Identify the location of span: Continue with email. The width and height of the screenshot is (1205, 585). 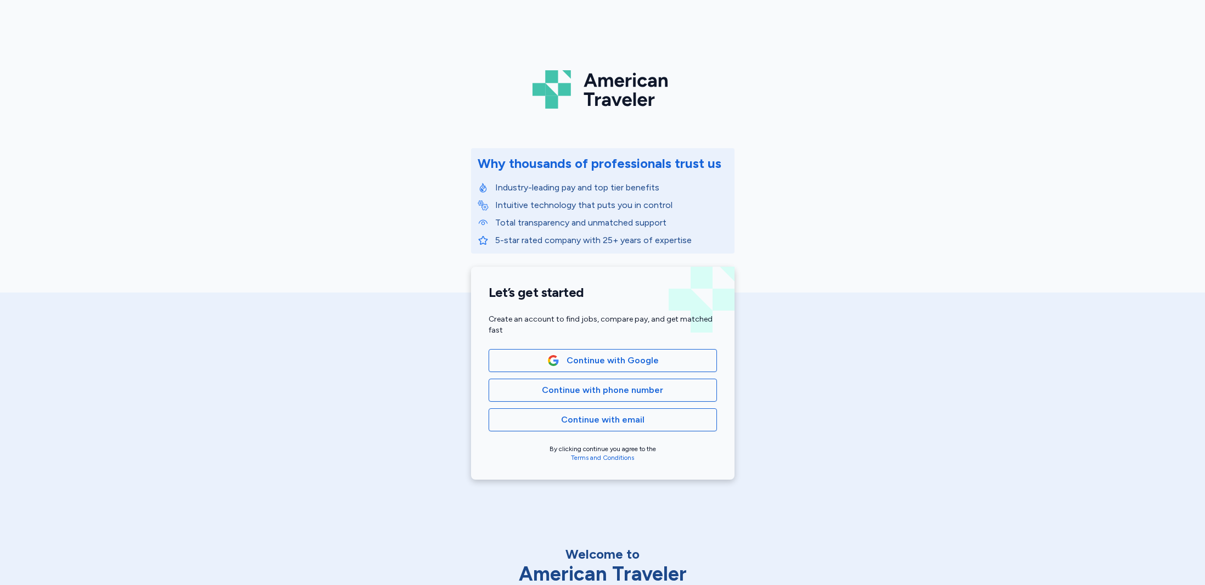
(603, 420).